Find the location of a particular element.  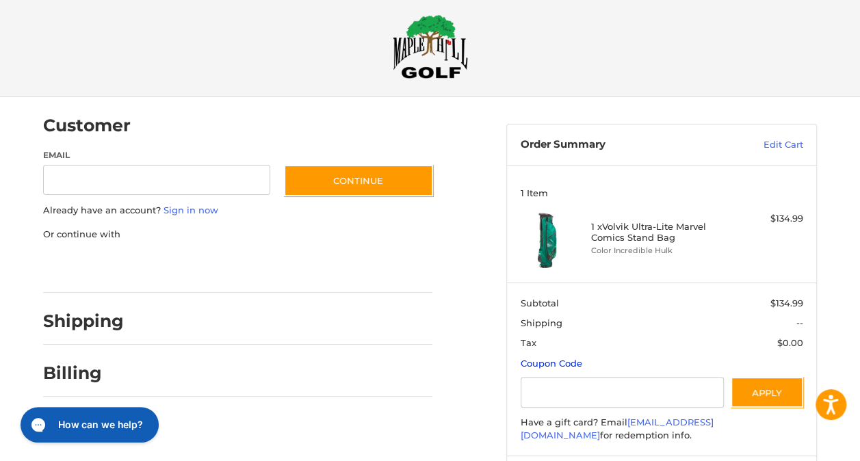

span: $0.00 is located at coordinates (790, 343).